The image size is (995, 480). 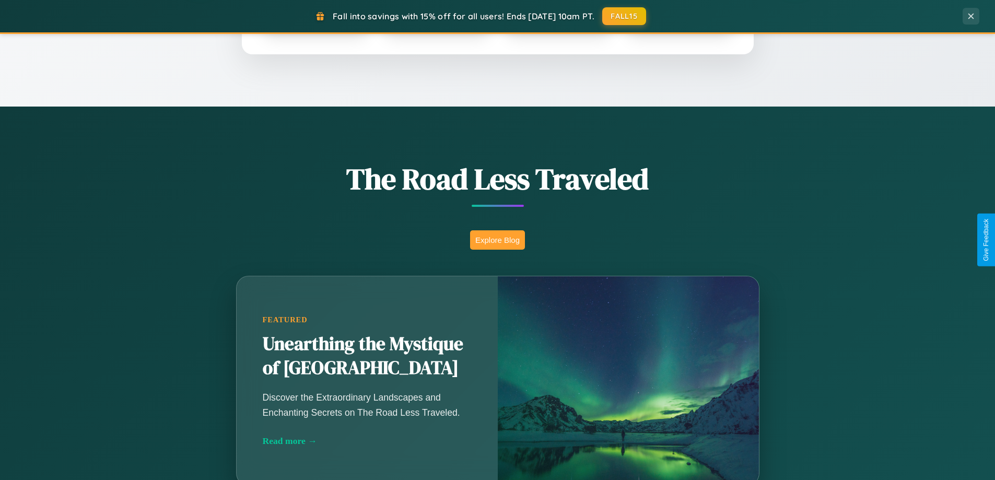 I want to click on div: Give Feedback, so click(x=986, y=240).